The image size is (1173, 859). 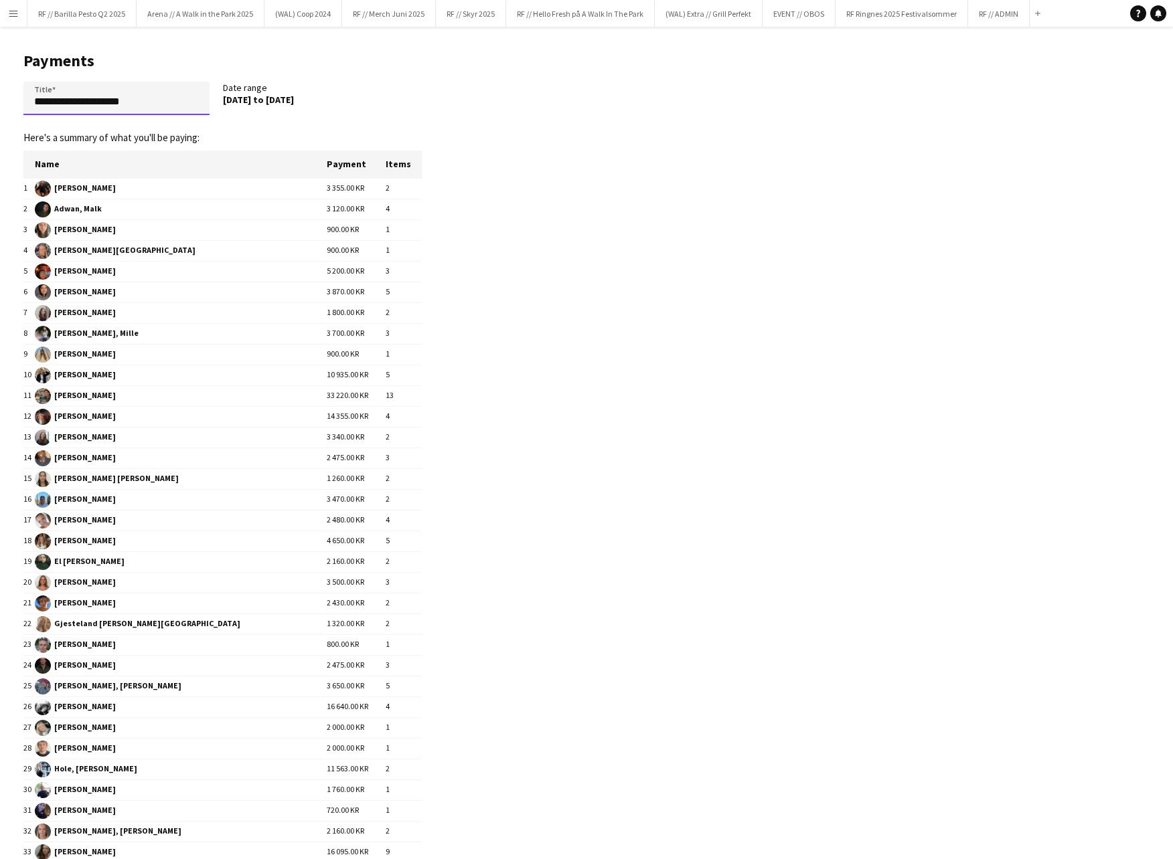 I want to click on th: Items, so click(x=404, y=164).